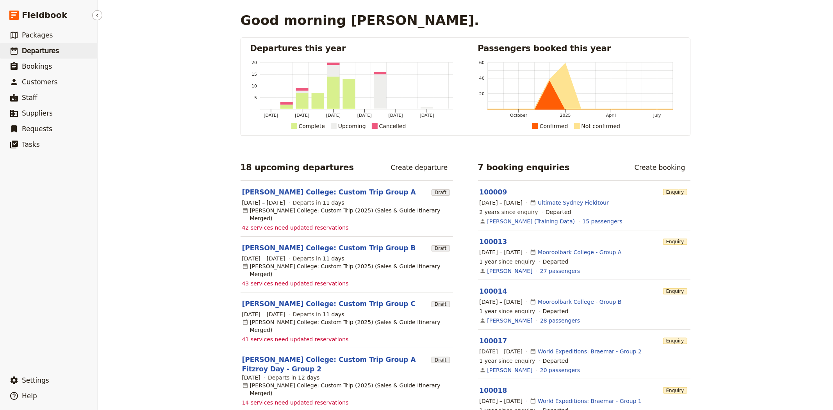 This screenshot has height=410, width=833. Describe the element at coordinates (482, 78) in the screenshot. I see `tspan: 40` at that location.